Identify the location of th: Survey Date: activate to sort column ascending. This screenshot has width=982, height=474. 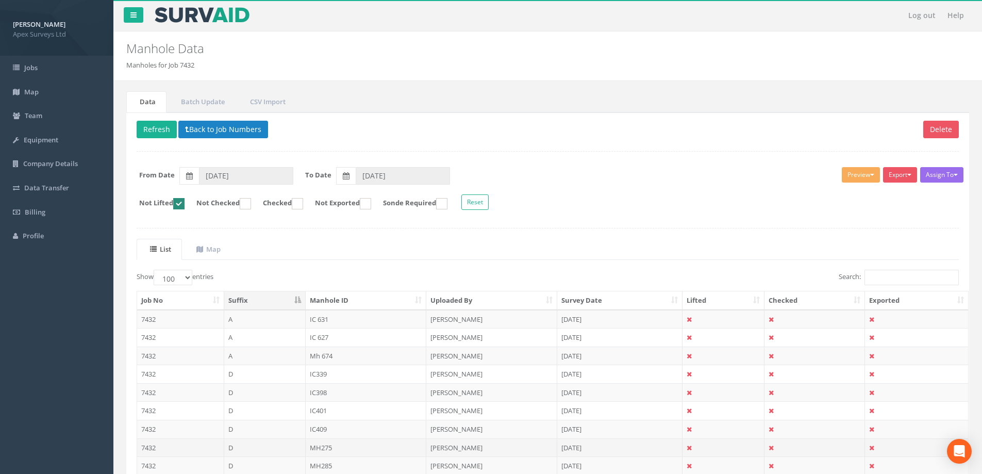
(619, 300).